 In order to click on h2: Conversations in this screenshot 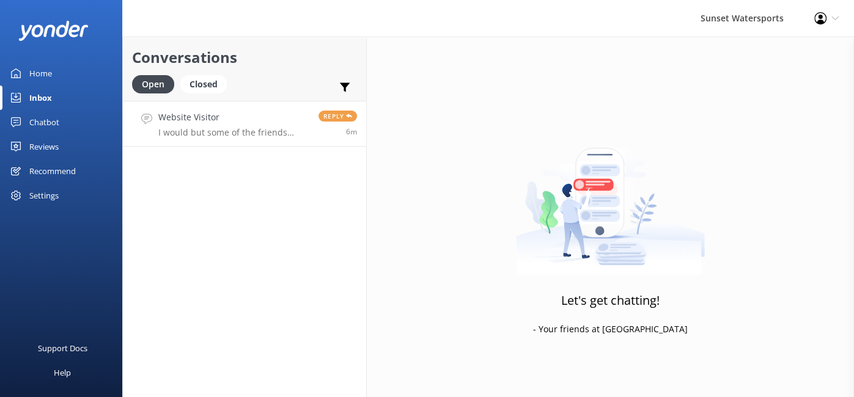, I will do `click(244, 57)`.